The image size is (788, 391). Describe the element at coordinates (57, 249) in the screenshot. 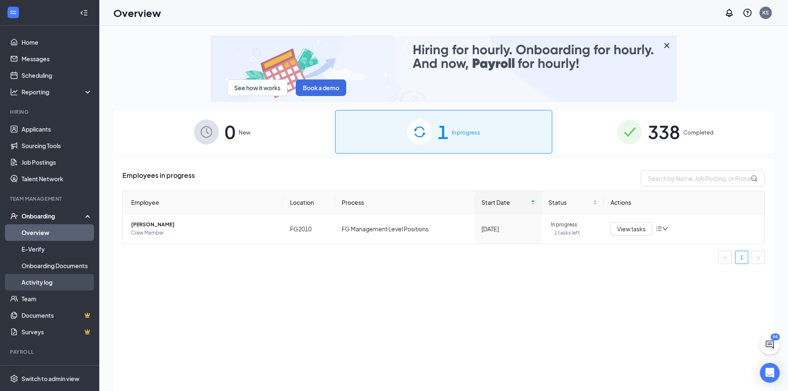

I see `a: E-Verify` at that location.